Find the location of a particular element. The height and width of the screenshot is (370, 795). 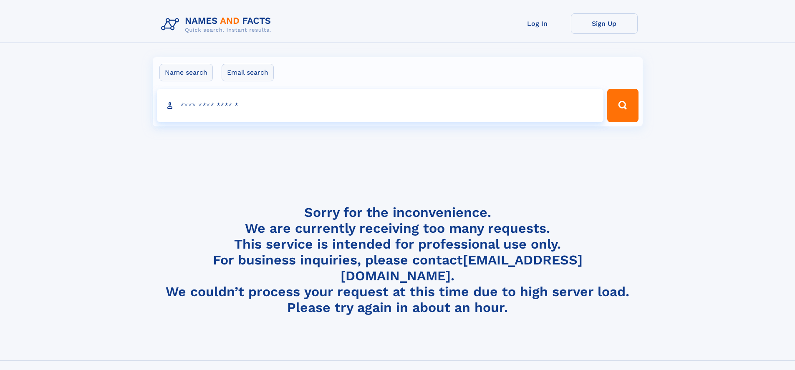

label: Email search is located at coordinates (247, 73).